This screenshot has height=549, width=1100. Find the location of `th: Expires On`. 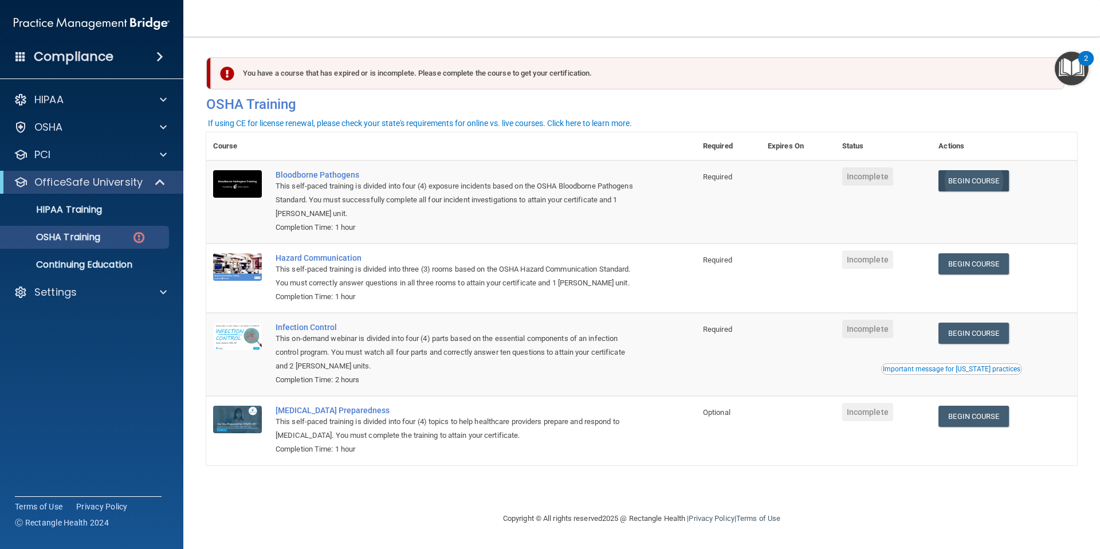

th: Expires On is located at coordinates (798, 146).